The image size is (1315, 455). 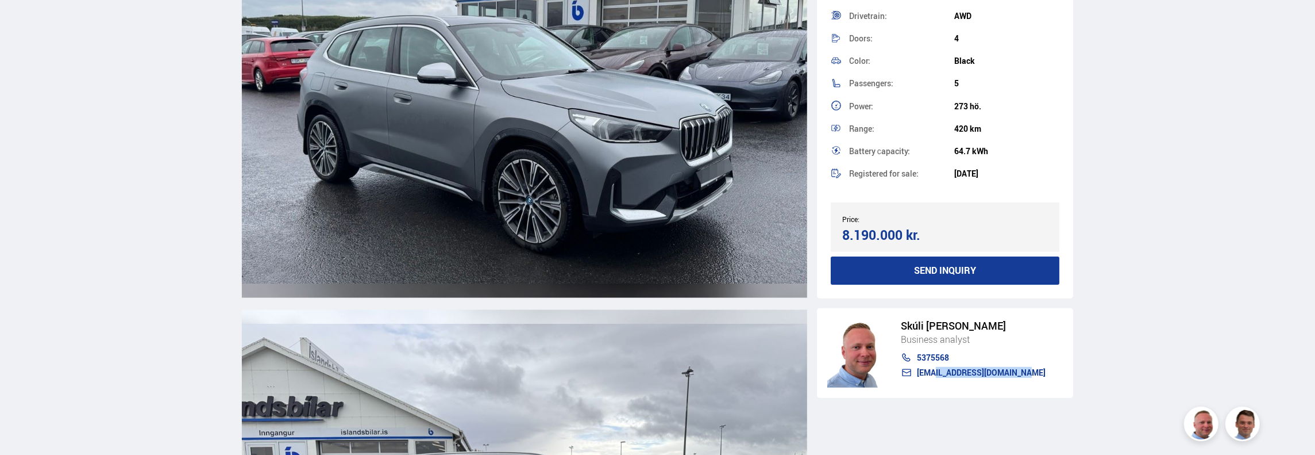 What do you see at coordinates (1007, 61) in the screenshot?
I see `div: Black` at bounding box center [1007, 61].